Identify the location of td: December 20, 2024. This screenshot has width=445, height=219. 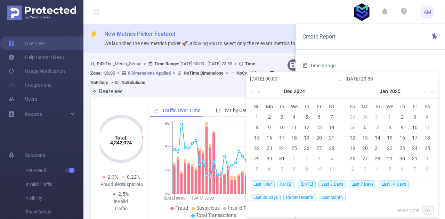
(319, 138).